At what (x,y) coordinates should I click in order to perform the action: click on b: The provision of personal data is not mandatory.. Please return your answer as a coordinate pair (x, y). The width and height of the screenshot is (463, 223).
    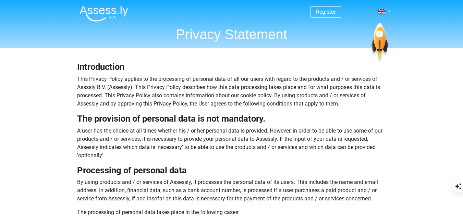
    Looking at the image, I should click on (171, 119).